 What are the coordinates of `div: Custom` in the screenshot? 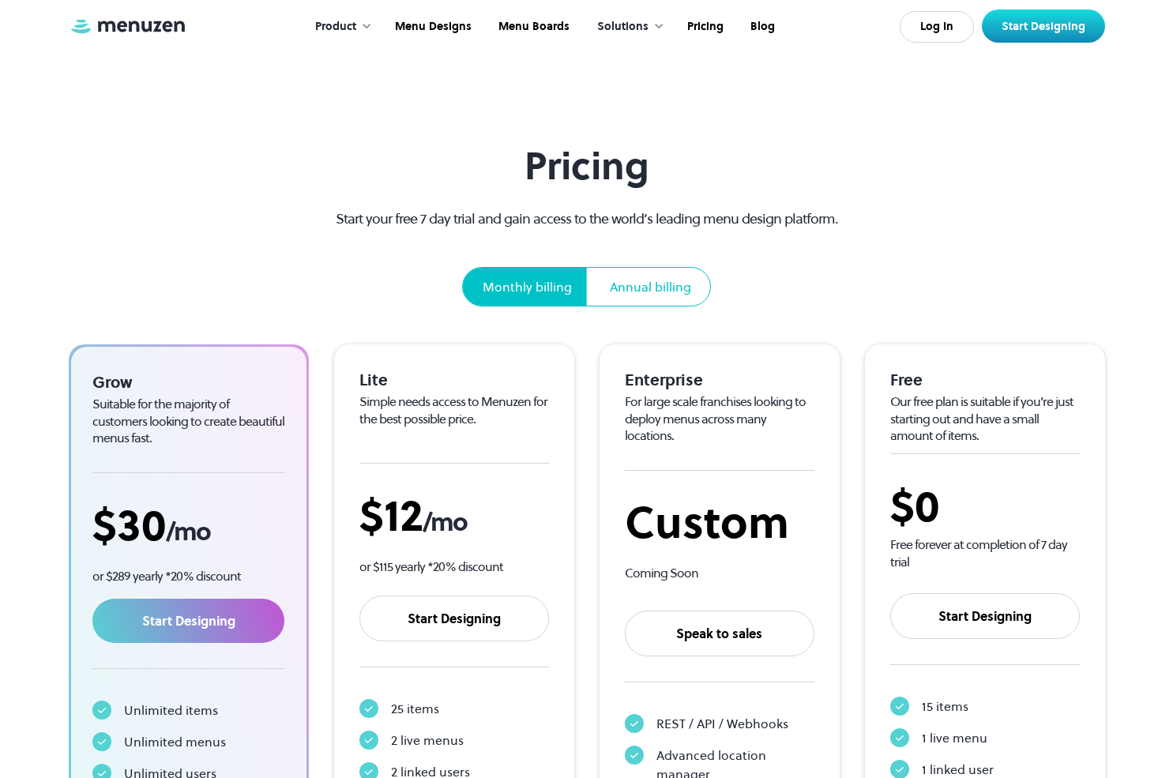 It's located at (720, 522).